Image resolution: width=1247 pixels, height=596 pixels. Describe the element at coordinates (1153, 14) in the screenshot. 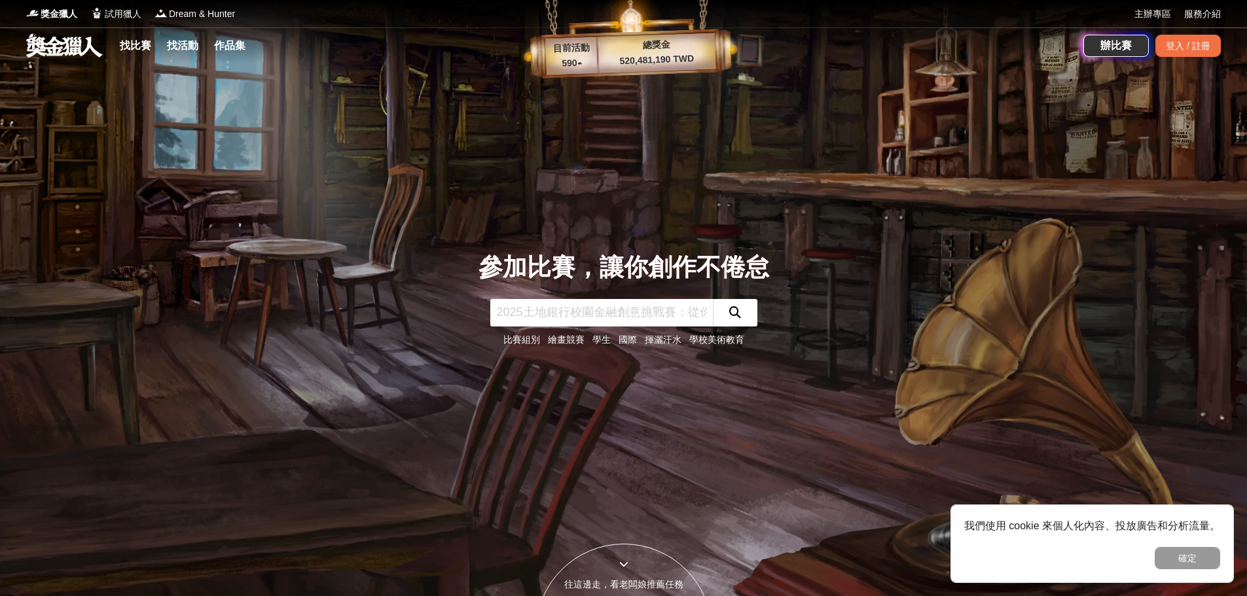

I see `a: 主辦專區` at that location.